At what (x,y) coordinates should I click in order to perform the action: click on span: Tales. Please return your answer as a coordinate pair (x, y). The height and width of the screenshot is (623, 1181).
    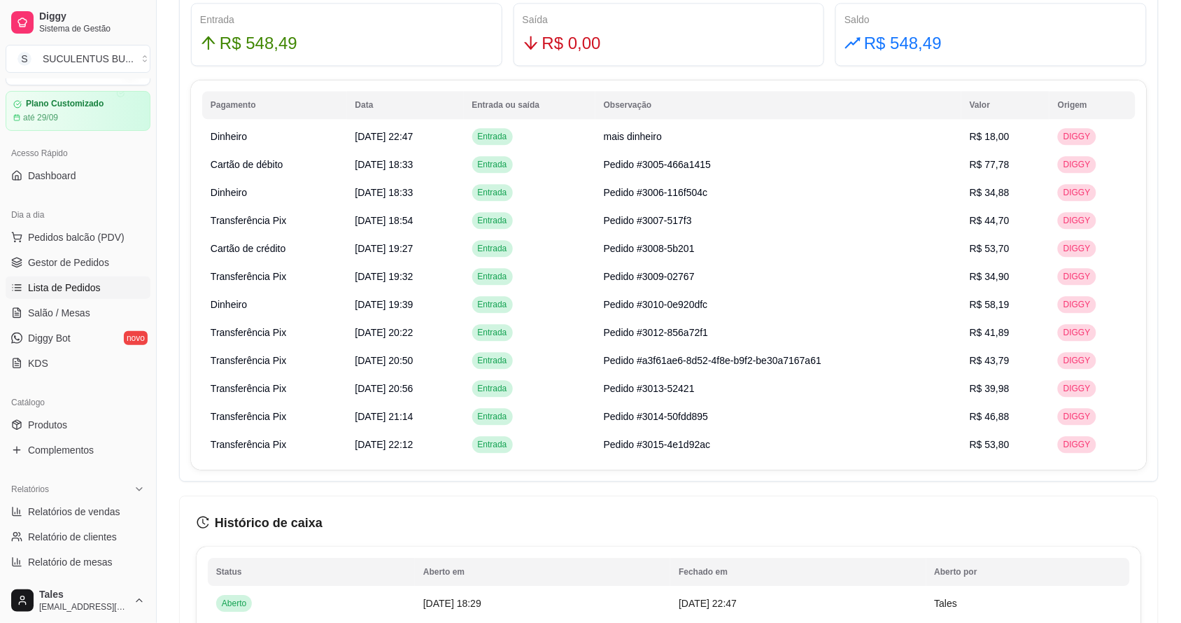
    Looking at the image, I should click on (946, 603).